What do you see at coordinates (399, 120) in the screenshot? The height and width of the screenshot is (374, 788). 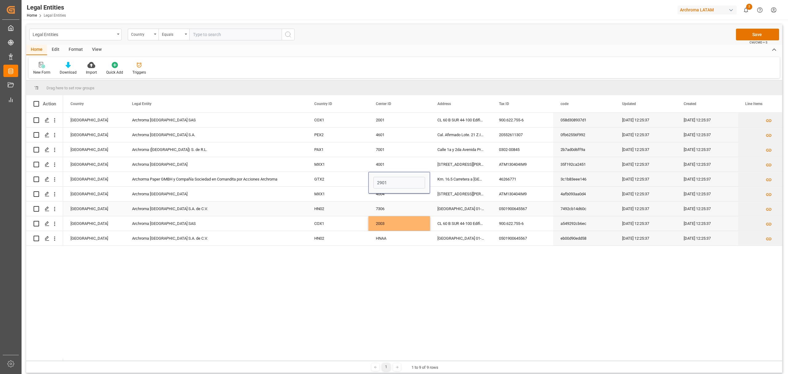 I see `div: 2001` at bounding box center [399, 120].